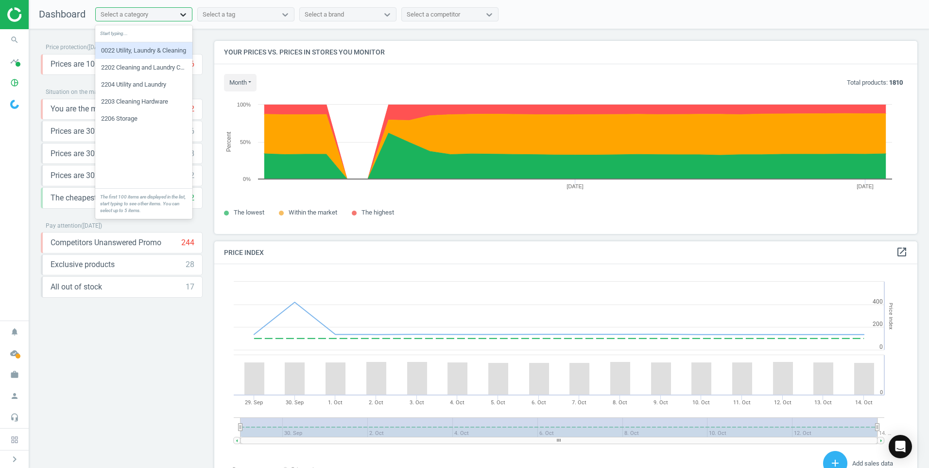 The image size is (929, 468). What do you see at coordinates (878, 324) in the screenshot?
I see `text: 200` at bounding box center [878, 324].